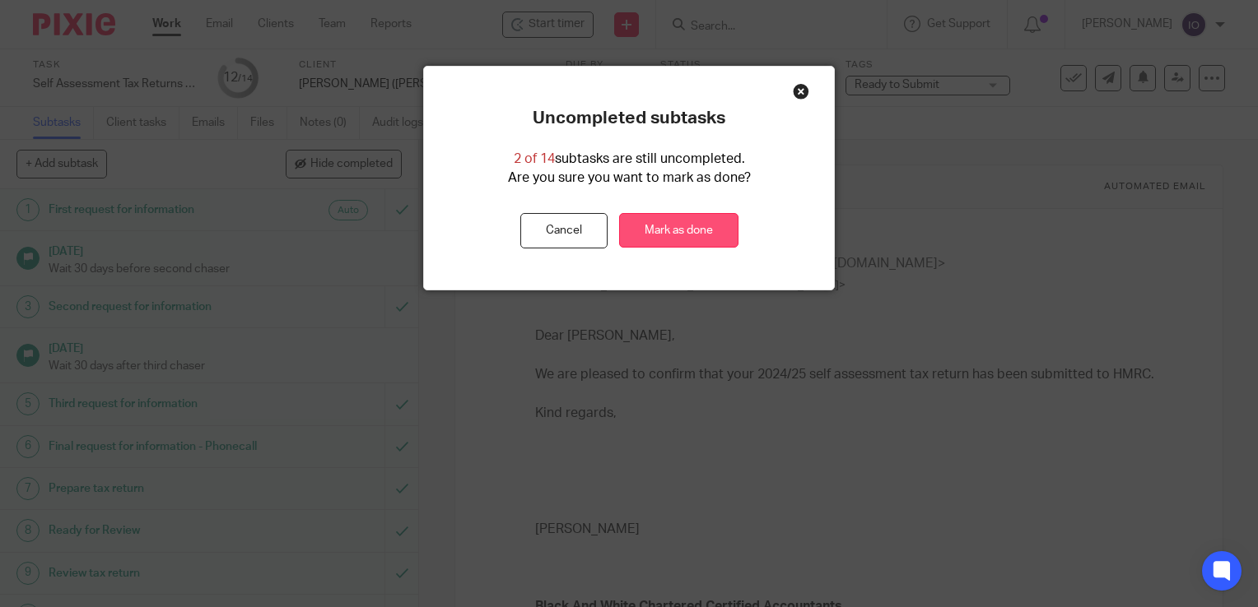 The image size is (1258, 607). What do you see at coordinates (629, 119) in the screenshot?
I see `p: Uncompleted subtasks` at bounding box center [629, 119].